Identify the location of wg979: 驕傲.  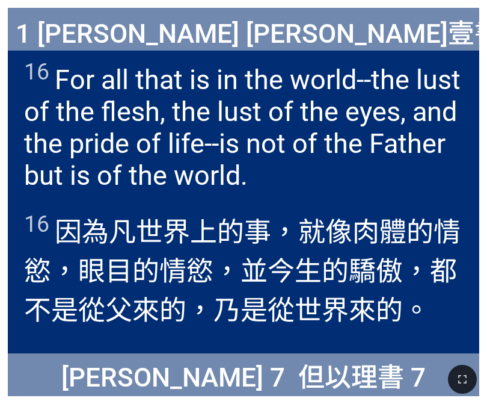
(241, 290).